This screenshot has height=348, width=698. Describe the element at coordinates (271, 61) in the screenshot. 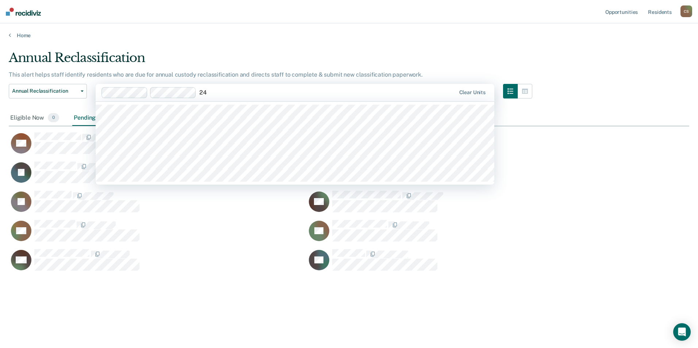

I see `div: Annual Reclassification` at that location.